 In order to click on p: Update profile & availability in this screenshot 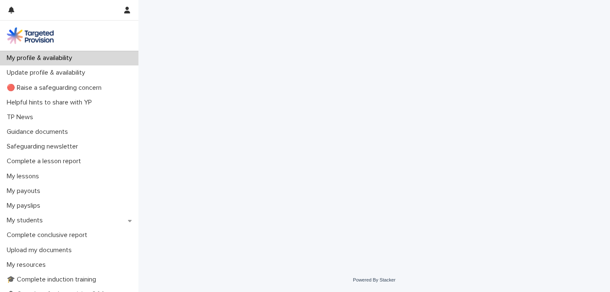, I will do `click(47, 73)`.